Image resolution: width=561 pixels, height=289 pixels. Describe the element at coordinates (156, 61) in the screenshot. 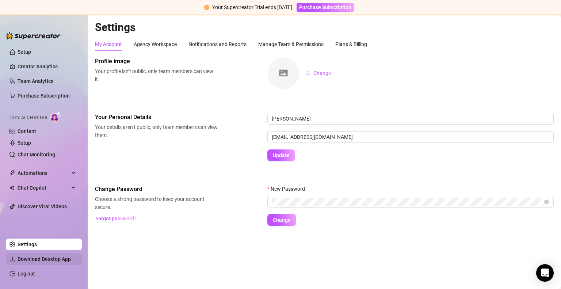

I see `span: Profile image` at that location.